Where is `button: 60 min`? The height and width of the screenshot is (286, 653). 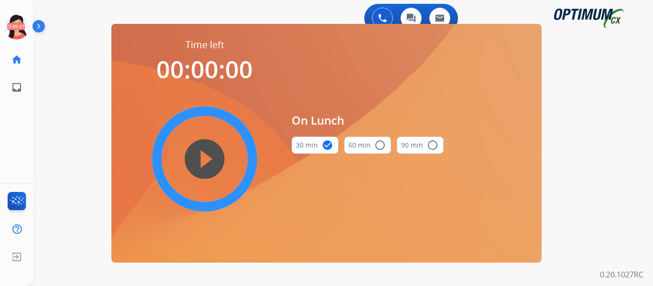
button: 60 min is located at coordinates (368, 145).